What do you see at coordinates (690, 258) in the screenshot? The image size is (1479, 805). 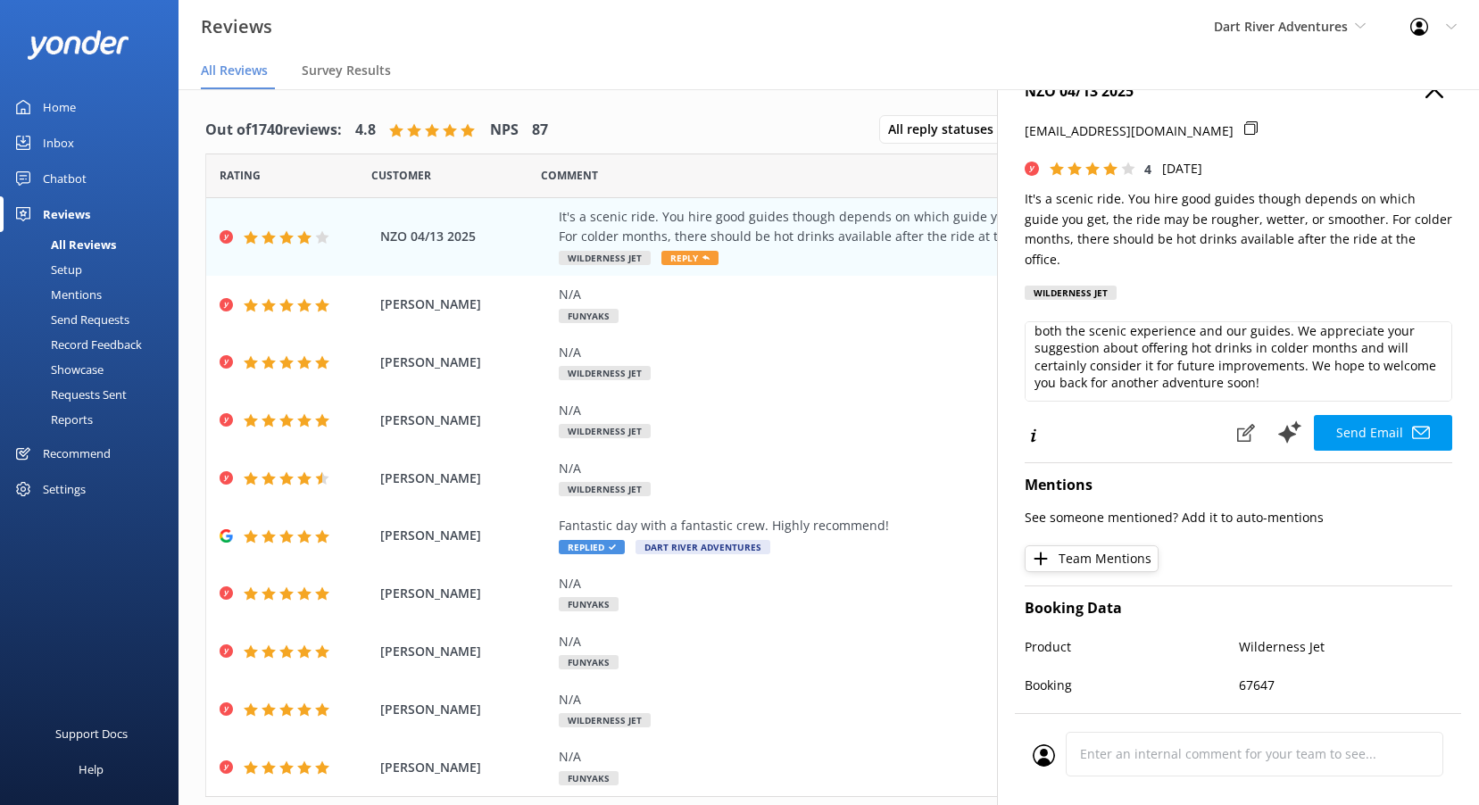 I see `span: Reply` at bounding box center [690, 258].